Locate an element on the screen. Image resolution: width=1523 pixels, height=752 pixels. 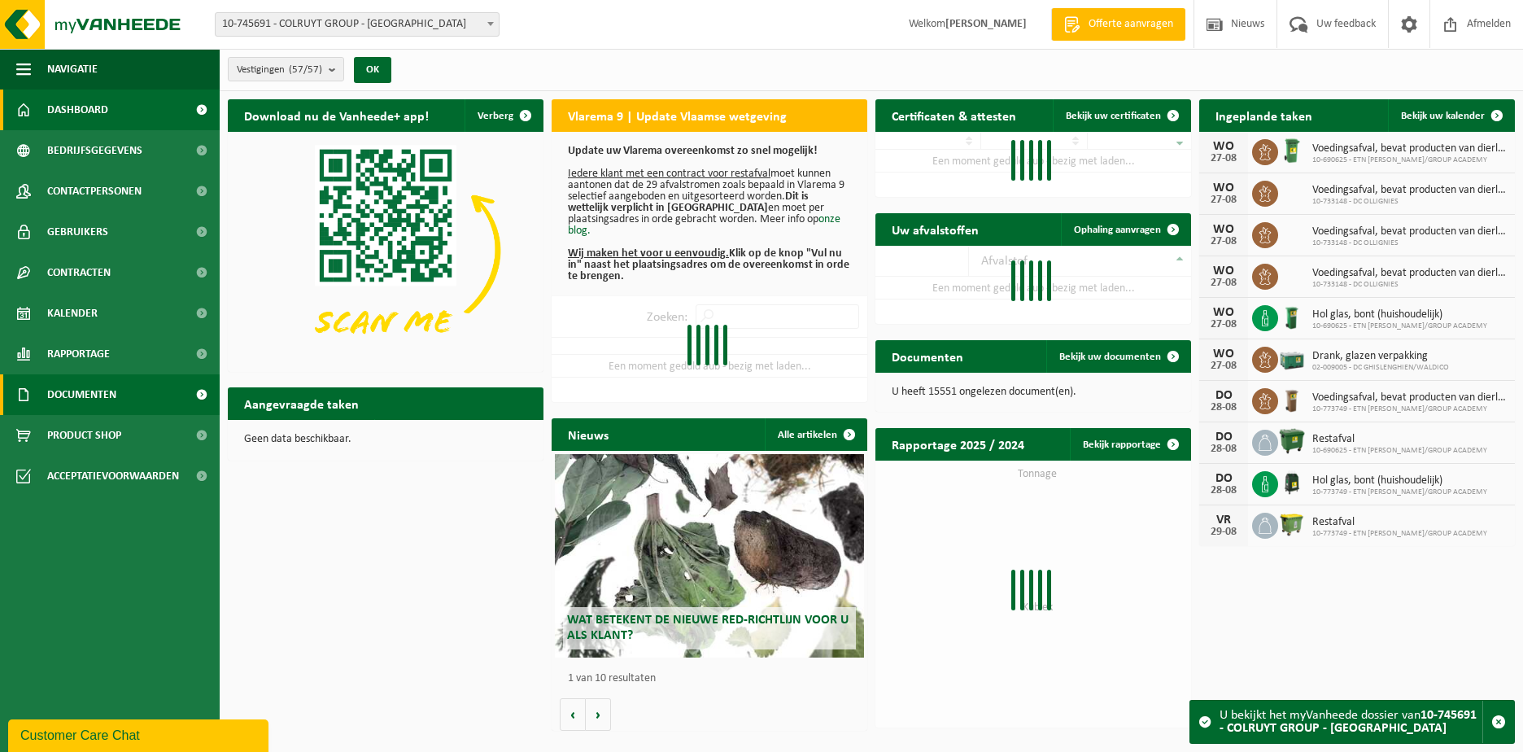
button: Vorige is located at coordinates (573, 714).